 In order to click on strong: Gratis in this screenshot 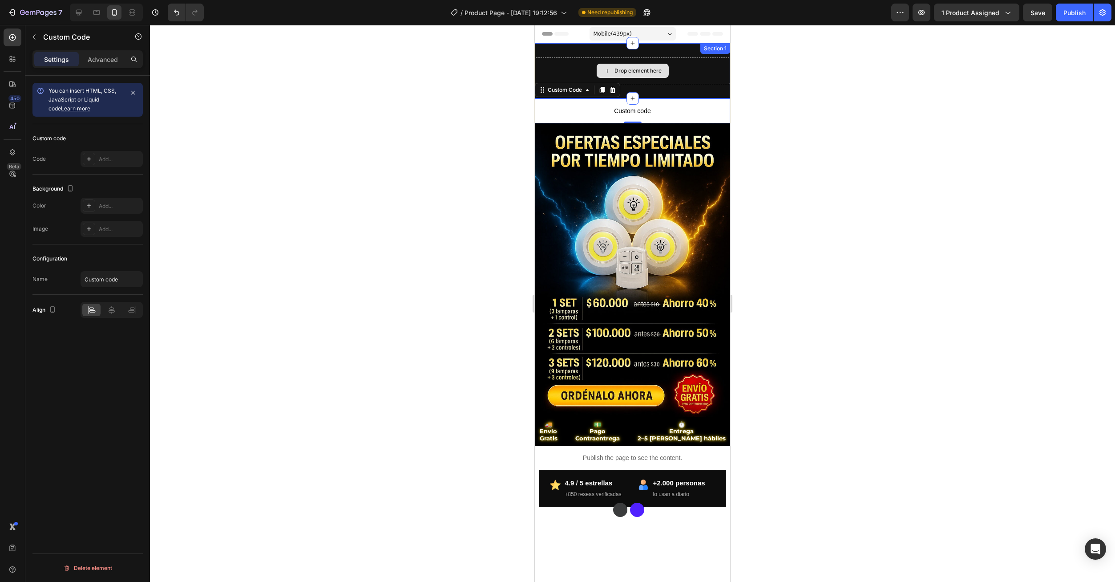, I will do `click(14, 413)`.